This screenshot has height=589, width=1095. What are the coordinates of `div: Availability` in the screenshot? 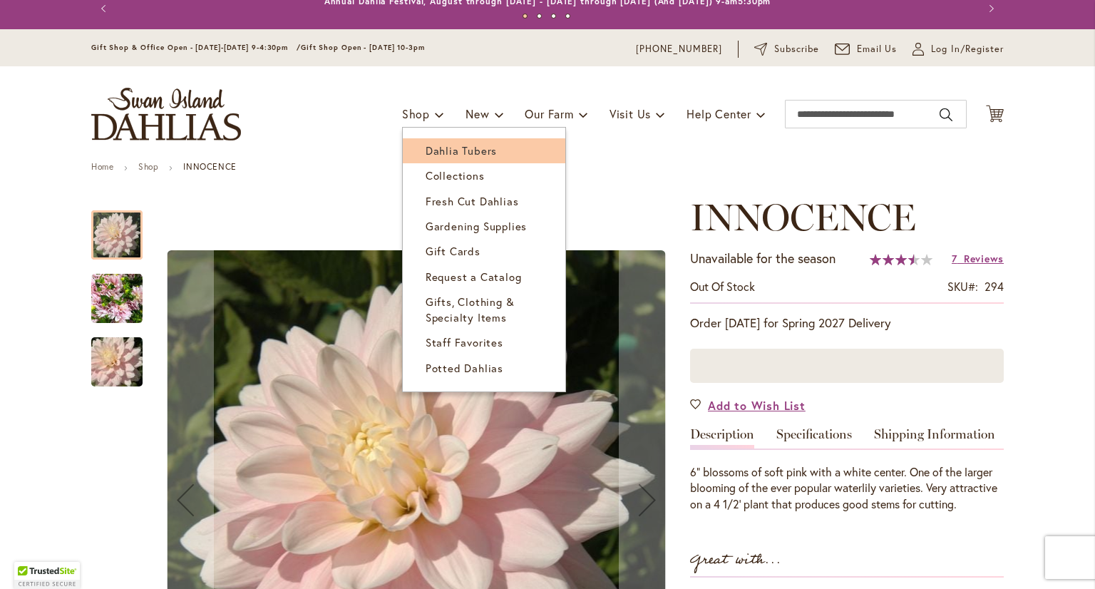 It's located at (722, 287).